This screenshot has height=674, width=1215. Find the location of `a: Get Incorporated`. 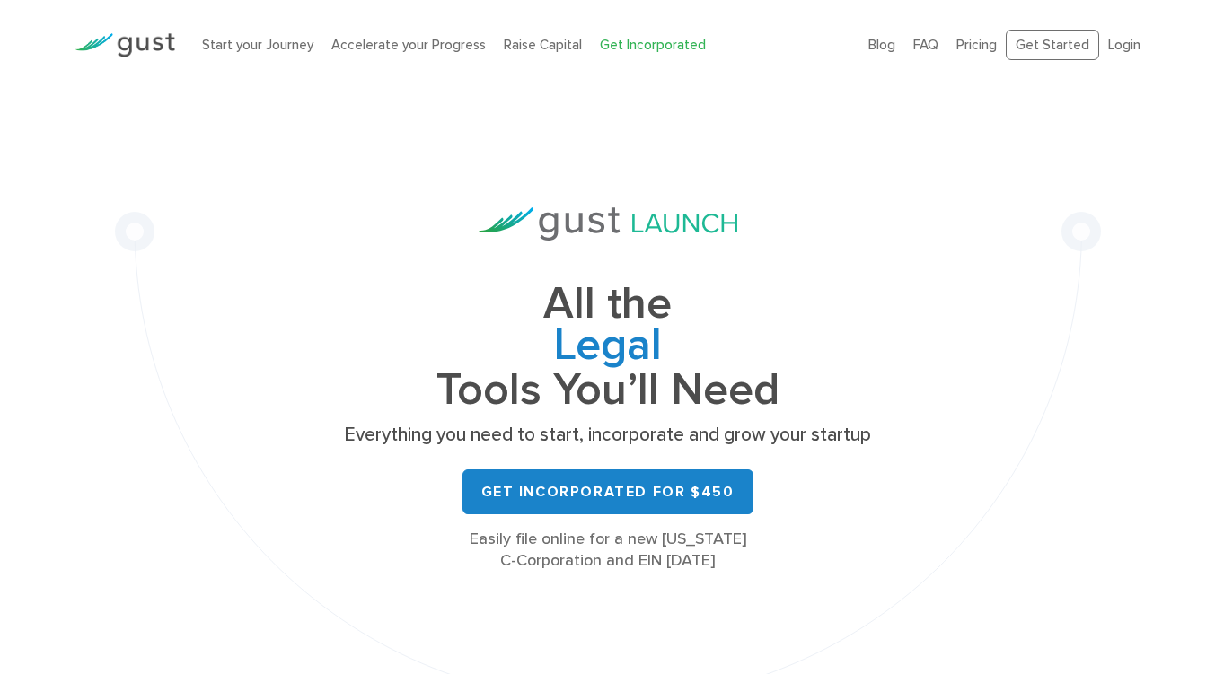

a: Get Incorporated is located at coordinates (653, 45).